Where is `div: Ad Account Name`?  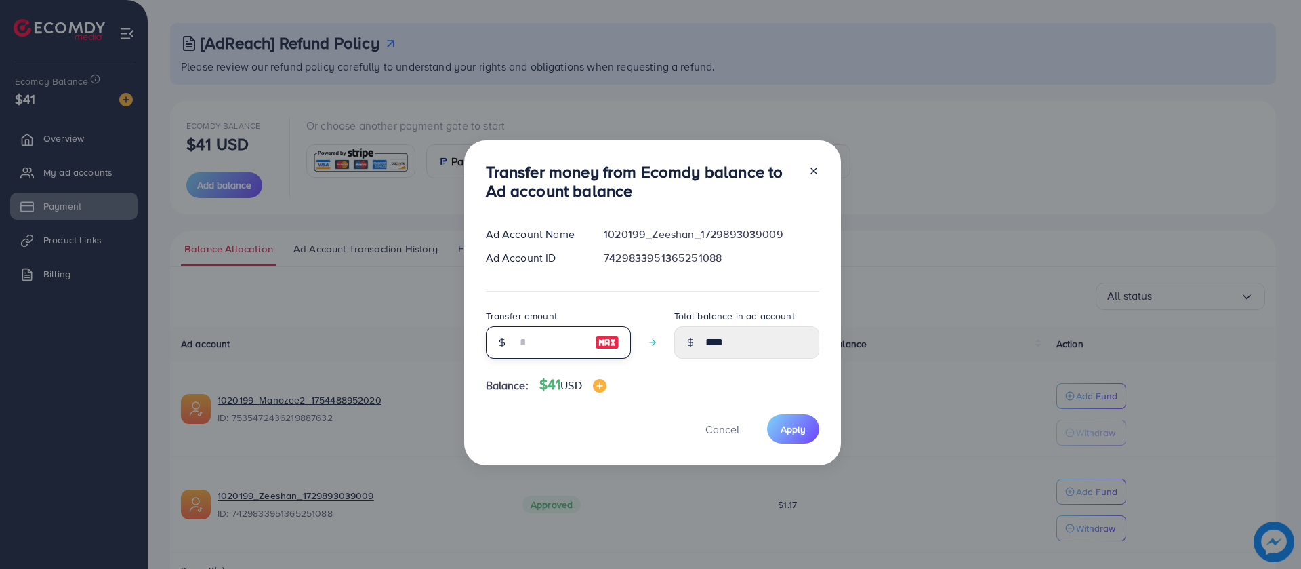 div: Ad Account Name is located at coordinates (534, 234).